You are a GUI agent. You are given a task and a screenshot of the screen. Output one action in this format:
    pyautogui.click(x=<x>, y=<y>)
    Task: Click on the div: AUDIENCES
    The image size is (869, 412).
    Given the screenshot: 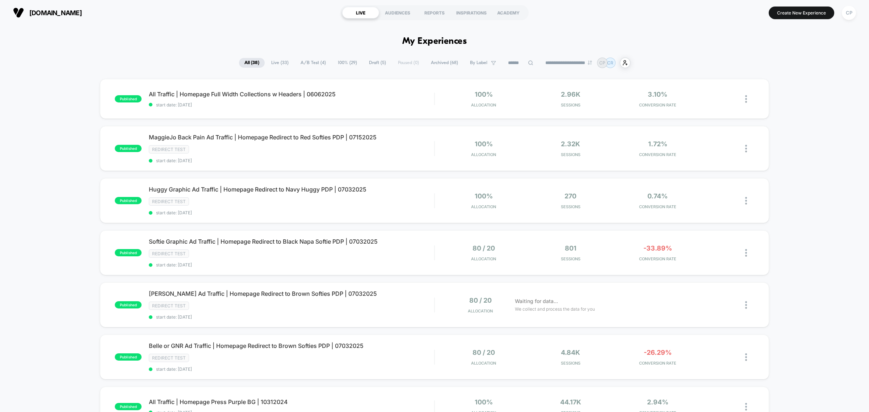 What is the action you would take?
    pyautogui.click(x=397, y=13)
    